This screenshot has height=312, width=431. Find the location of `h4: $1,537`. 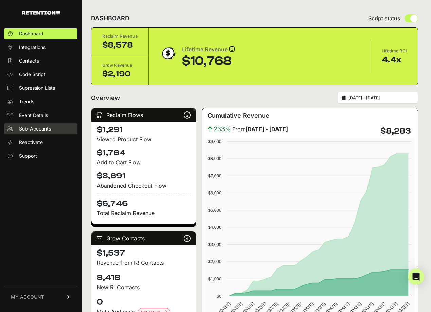

h4: $1,537 is located at coordinates (144, 253).